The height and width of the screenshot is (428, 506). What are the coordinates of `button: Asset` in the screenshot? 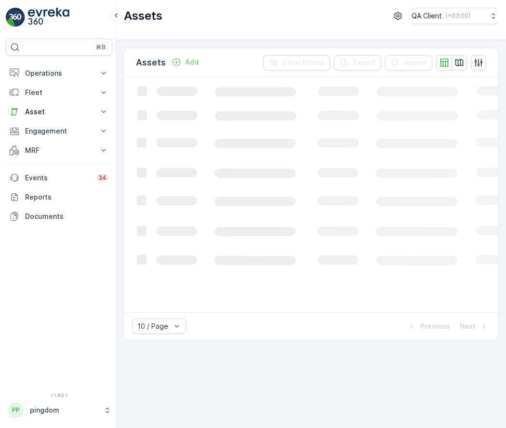 It's located at (59, 112).